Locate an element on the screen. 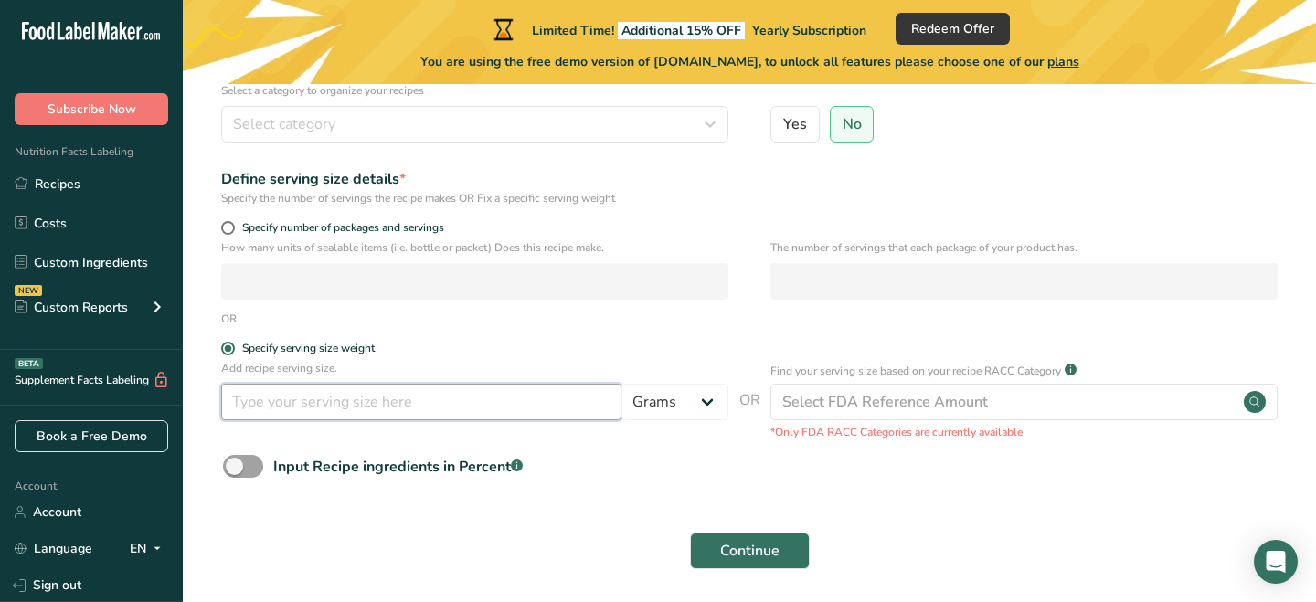 This screenshot has width=1316, height=602. button: Continue is located at coordinates (750, 551).